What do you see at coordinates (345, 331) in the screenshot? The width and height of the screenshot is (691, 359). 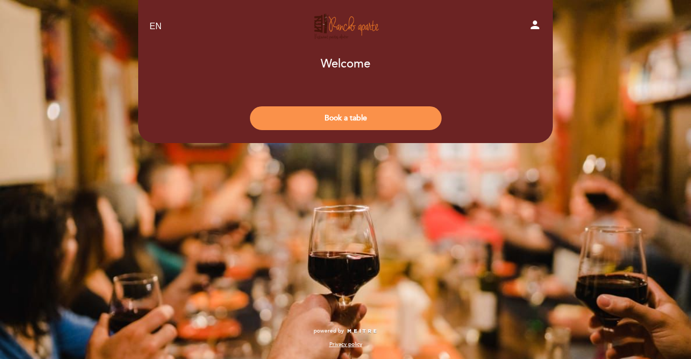 I see `a: powered by` at bounding box center [345, 331].